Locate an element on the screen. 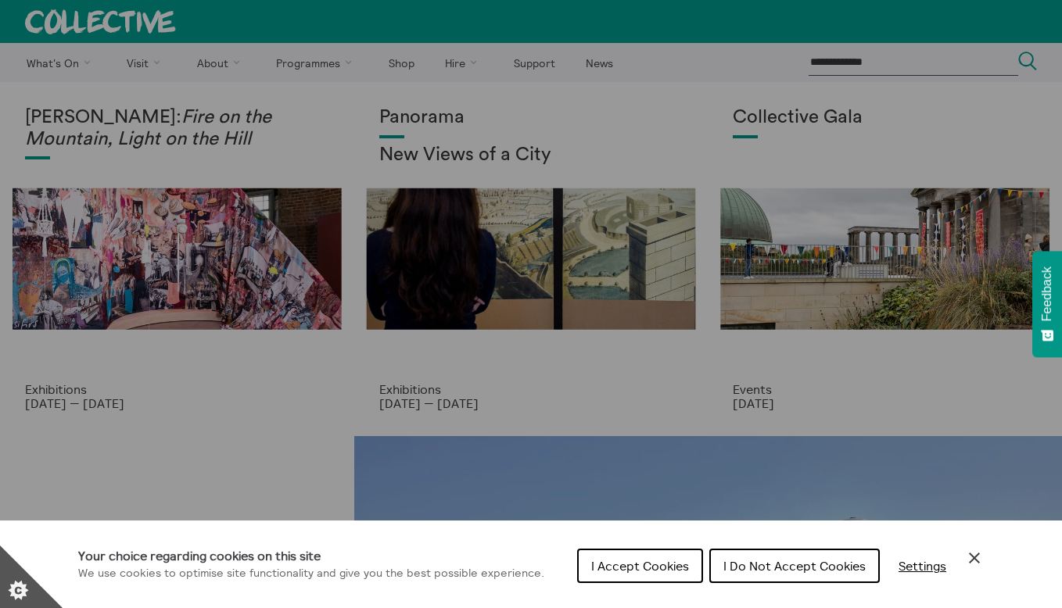 The width and height of the screenshot is (1062, 608). button: Settings is located at coordinates (922, 566).